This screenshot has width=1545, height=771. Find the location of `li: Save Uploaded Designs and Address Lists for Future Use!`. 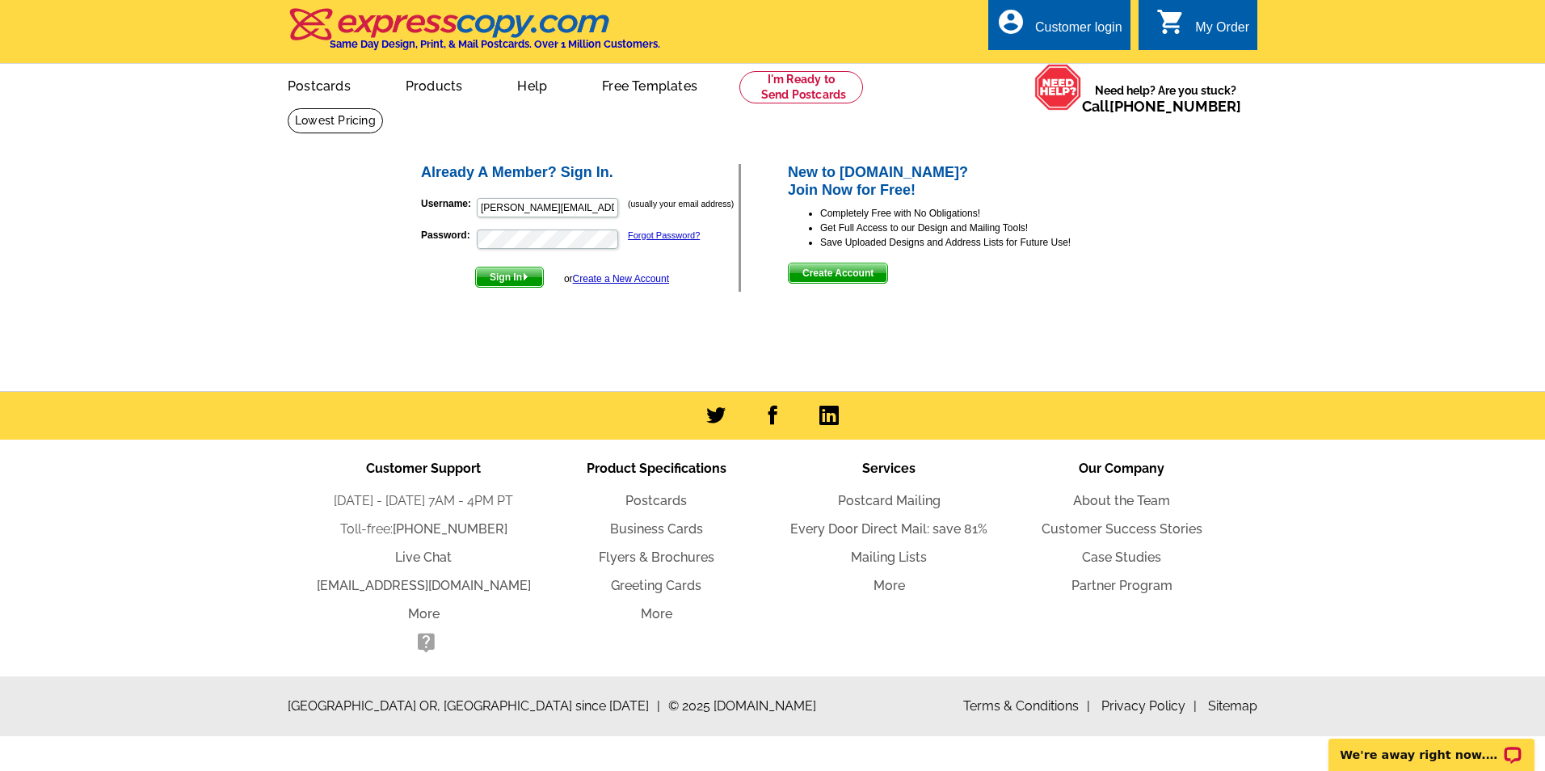

li: Save Uploaded Designs and Address Lists for Future Use! is located at coordinates (973, 242).